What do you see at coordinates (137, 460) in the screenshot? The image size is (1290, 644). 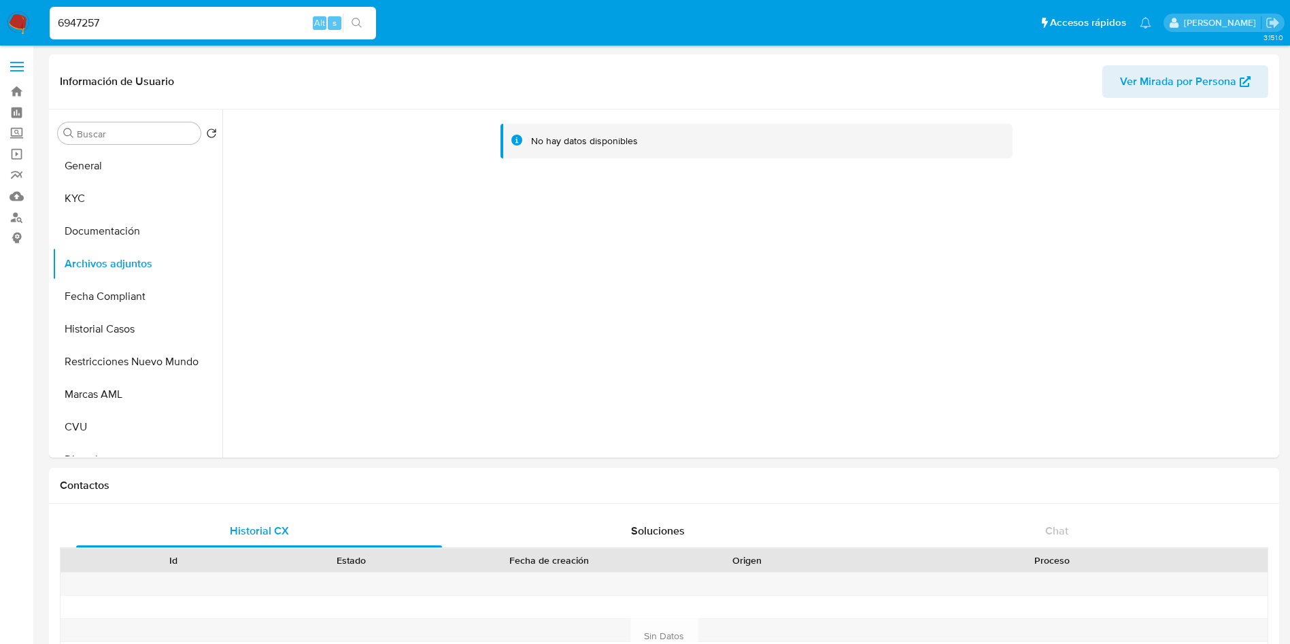 I see `button: Direcciones` at bounding box center [137, 460].